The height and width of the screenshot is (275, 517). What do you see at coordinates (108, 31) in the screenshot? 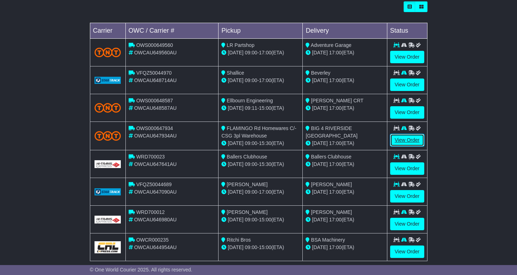
I see `td: Carrier` at bounding box center [108, 31].